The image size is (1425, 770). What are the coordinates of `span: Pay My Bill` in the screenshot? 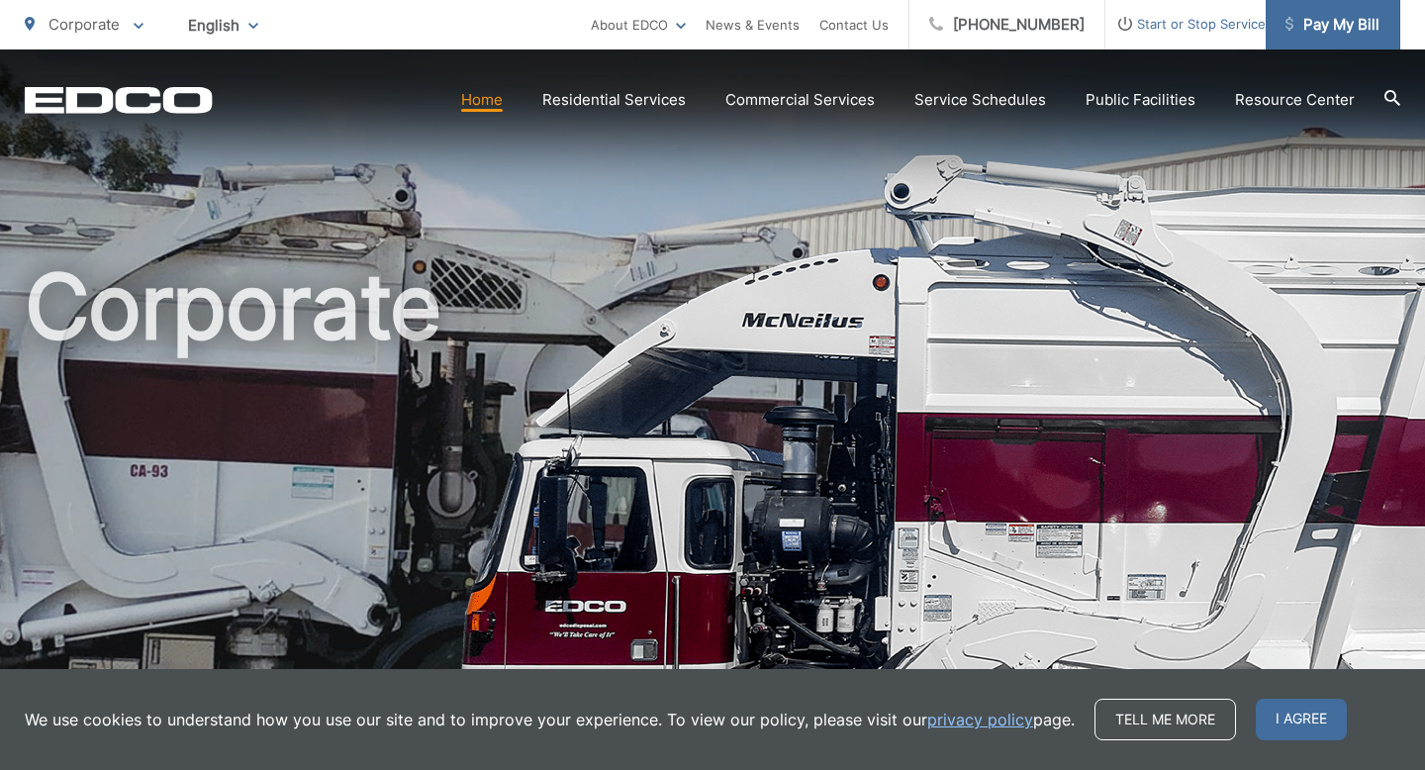 It's located at (1332, 25).